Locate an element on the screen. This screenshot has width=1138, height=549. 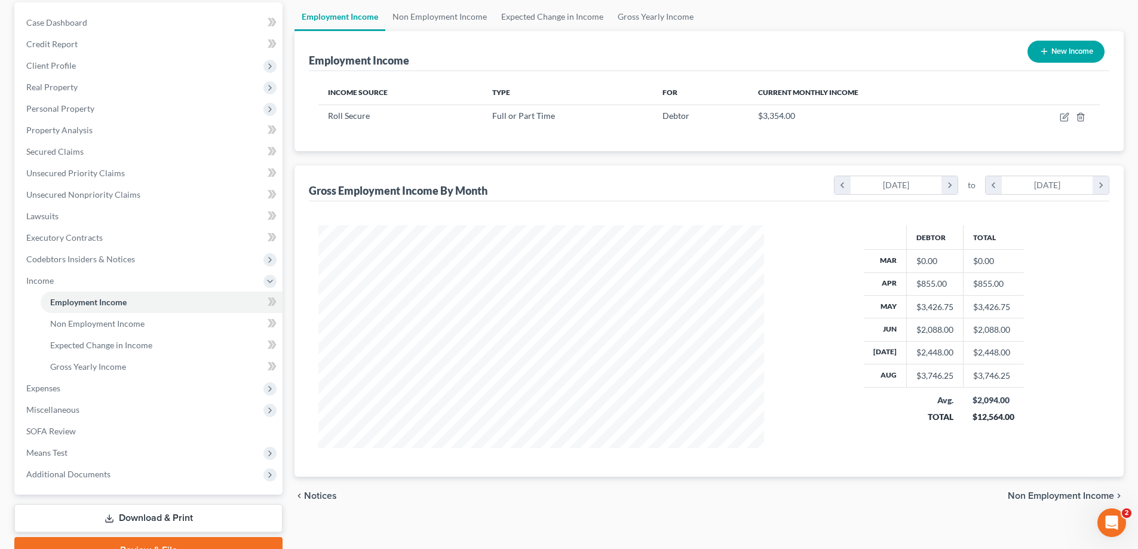
span: Debtor is located at coordinates (676, 115).